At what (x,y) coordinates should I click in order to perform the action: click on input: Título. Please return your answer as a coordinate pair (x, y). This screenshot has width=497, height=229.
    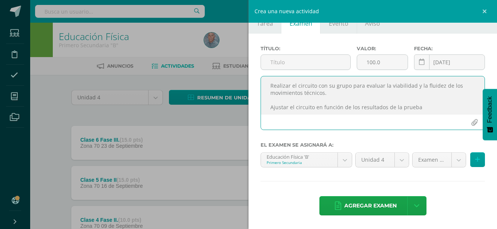
    Looking at the image, I should click on (306, 62).